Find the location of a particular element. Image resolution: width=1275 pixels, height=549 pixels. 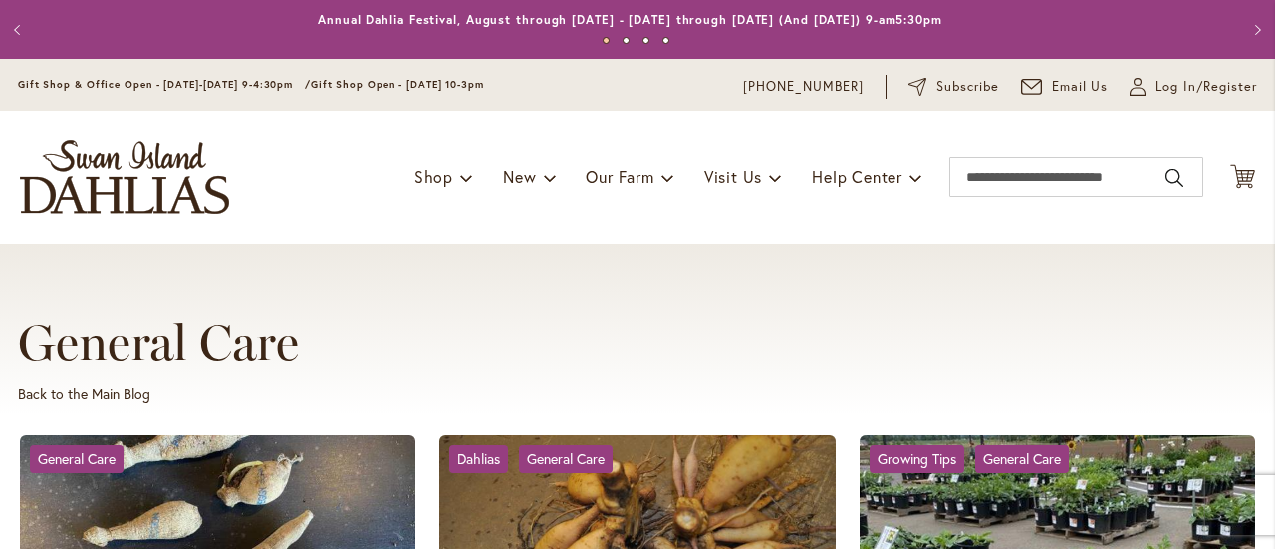

span: Visit Us is located at coordinates (733, 176).